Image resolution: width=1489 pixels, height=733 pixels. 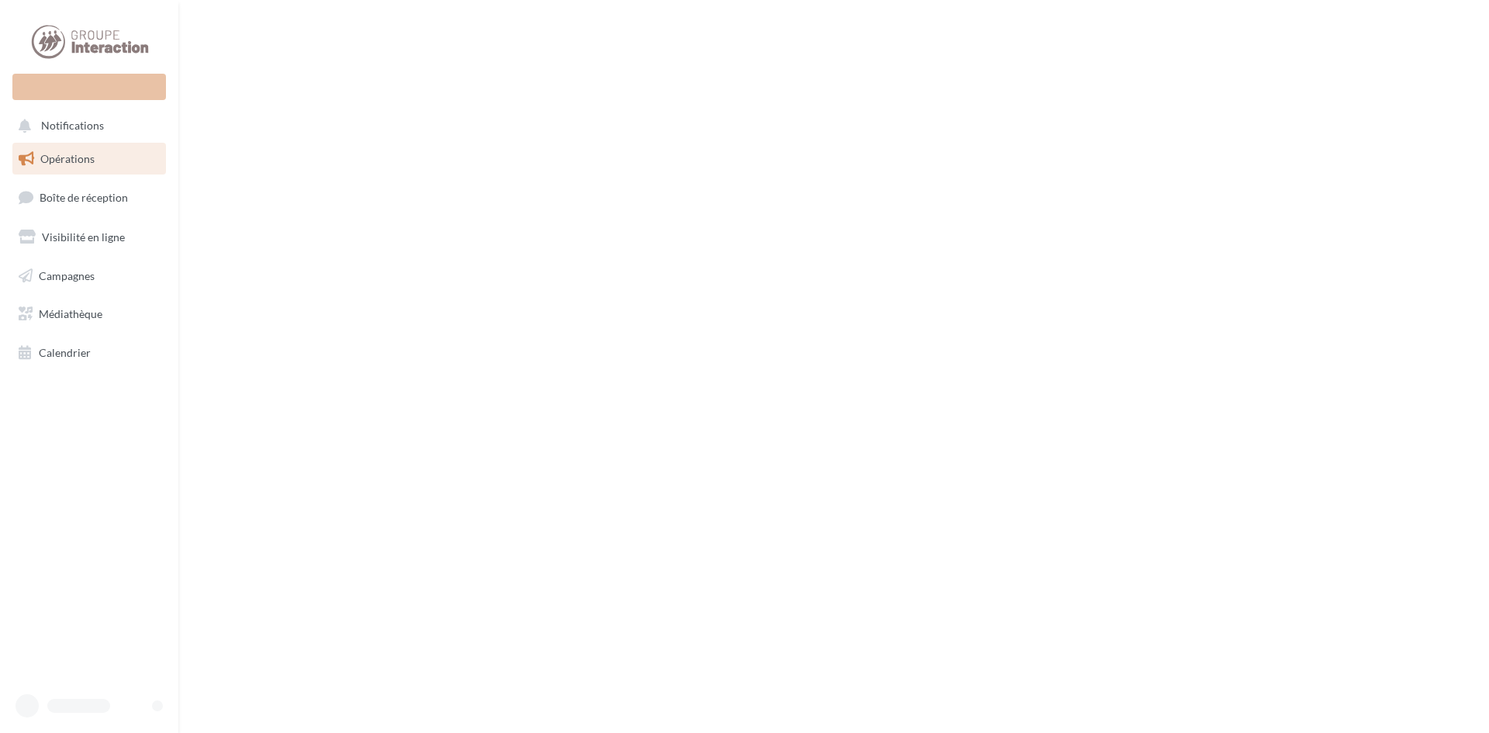 I want to click on span: Médiathèque, so click(x=71, y=313).